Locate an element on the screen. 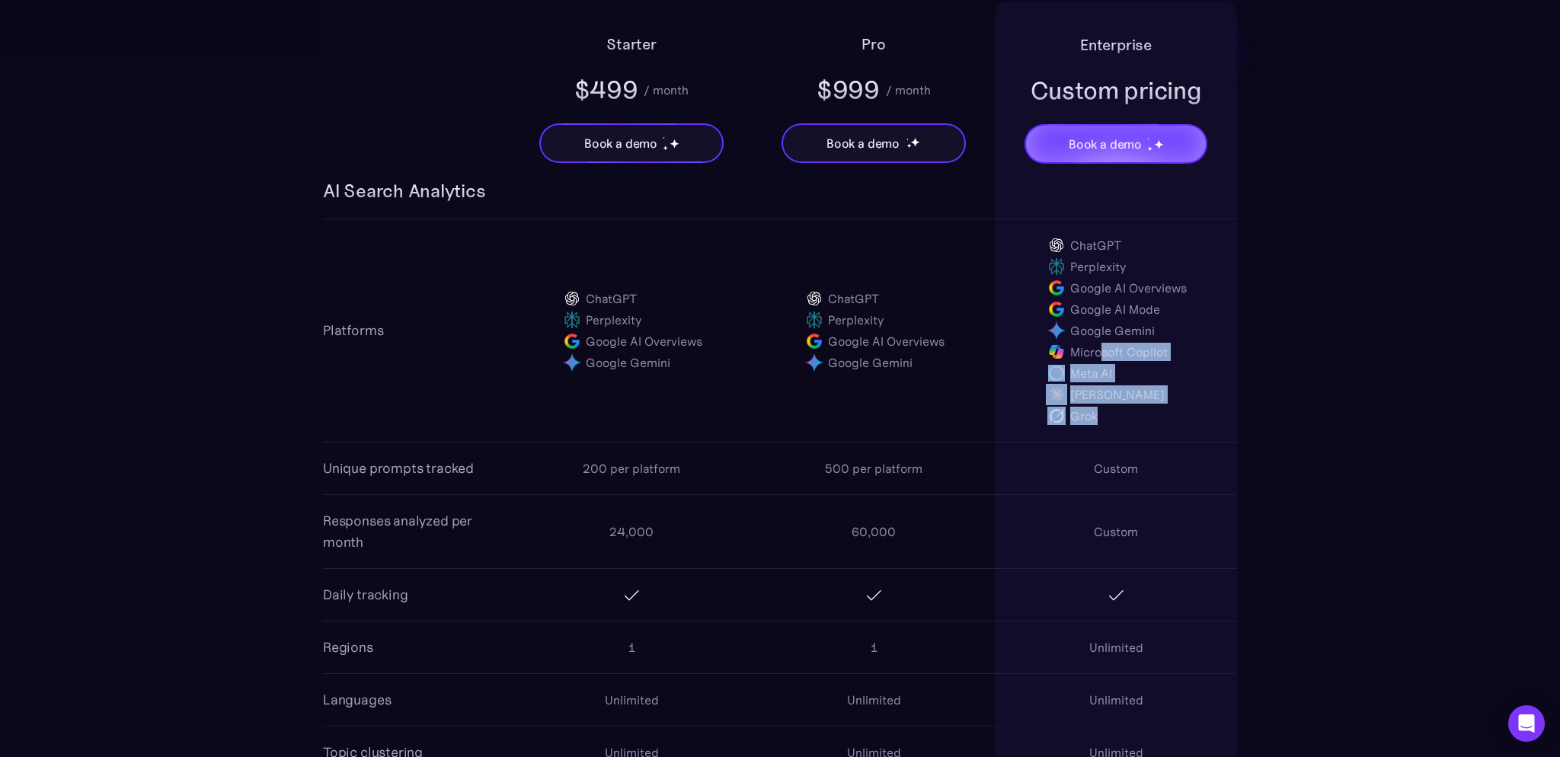 The height and width of the screenshot is (757, 1560). div: 200 per platform is located at coordinates (632, 469).